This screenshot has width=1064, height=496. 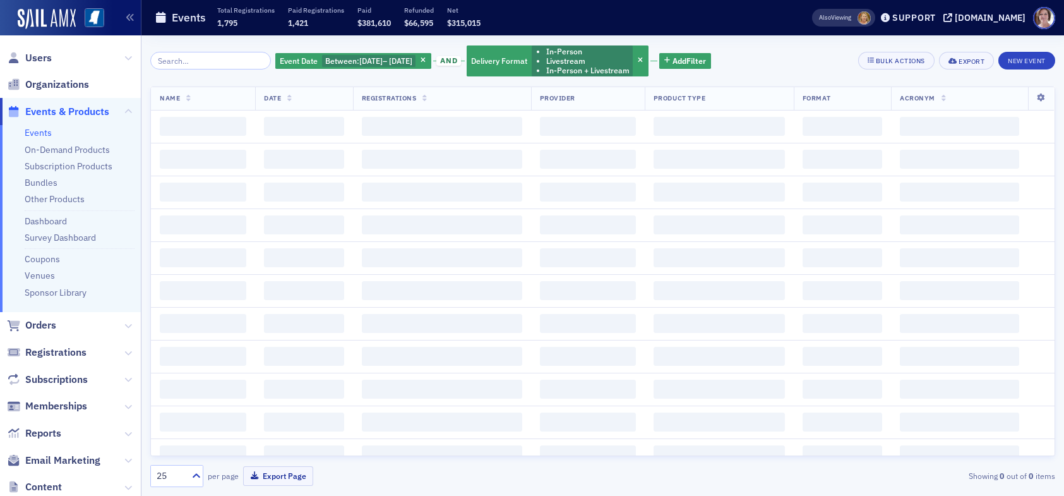 What do you see at coordinates (29, 58) in the screenshot?
I see `a: Users` at bounding box center [29, 58].